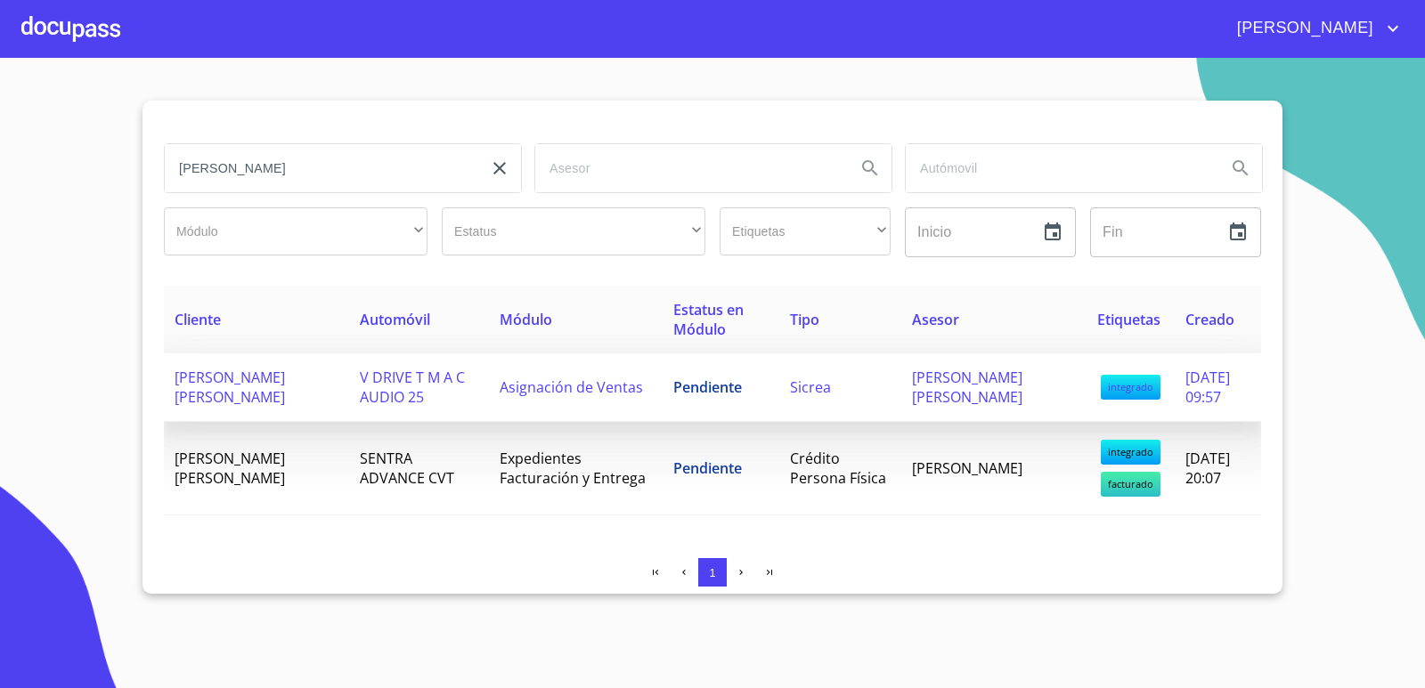 The height and width of the screenshot is (688, 1425). Describe the element at coordinates (198, 320) in the screenshot. I see `span: Cliente` at that location.